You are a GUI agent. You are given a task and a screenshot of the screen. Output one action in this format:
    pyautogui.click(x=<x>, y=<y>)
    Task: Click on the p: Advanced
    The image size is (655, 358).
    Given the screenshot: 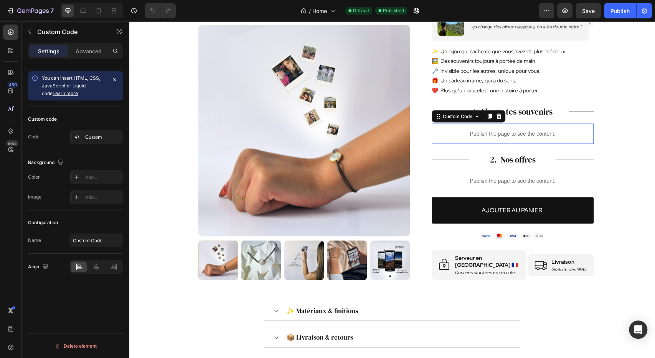 What is the action you would take?
    pyautogui.click(x=89, y=51)
    